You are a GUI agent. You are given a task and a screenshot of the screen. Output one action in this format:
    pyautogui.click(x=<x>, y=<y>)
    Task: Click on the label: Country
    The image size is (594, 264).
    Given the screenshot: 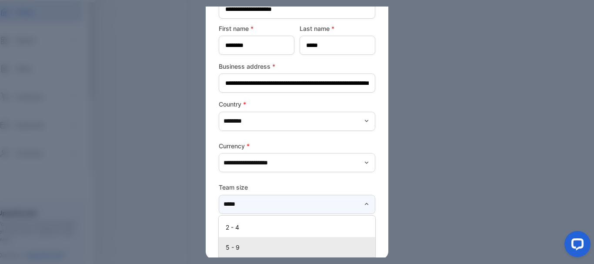 What is the action you would take?
    pyautogui.click(x=297, y=104)
    